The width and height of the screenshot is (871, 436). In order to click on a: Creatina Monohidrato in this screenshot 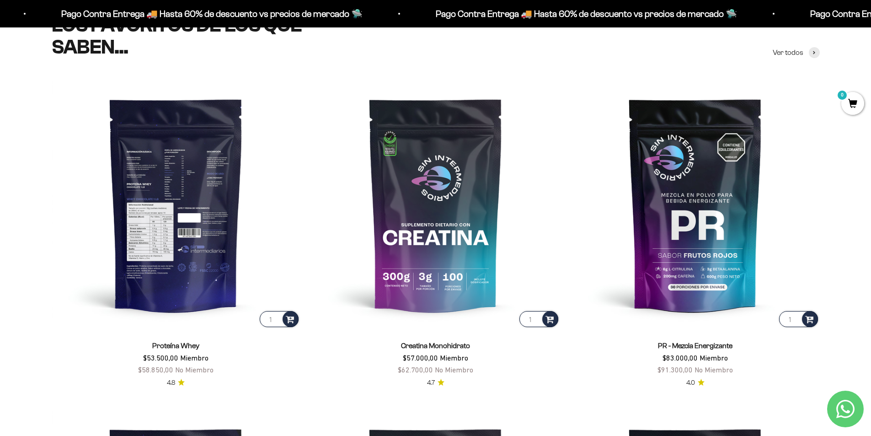, I will do `click(435, 345)`.